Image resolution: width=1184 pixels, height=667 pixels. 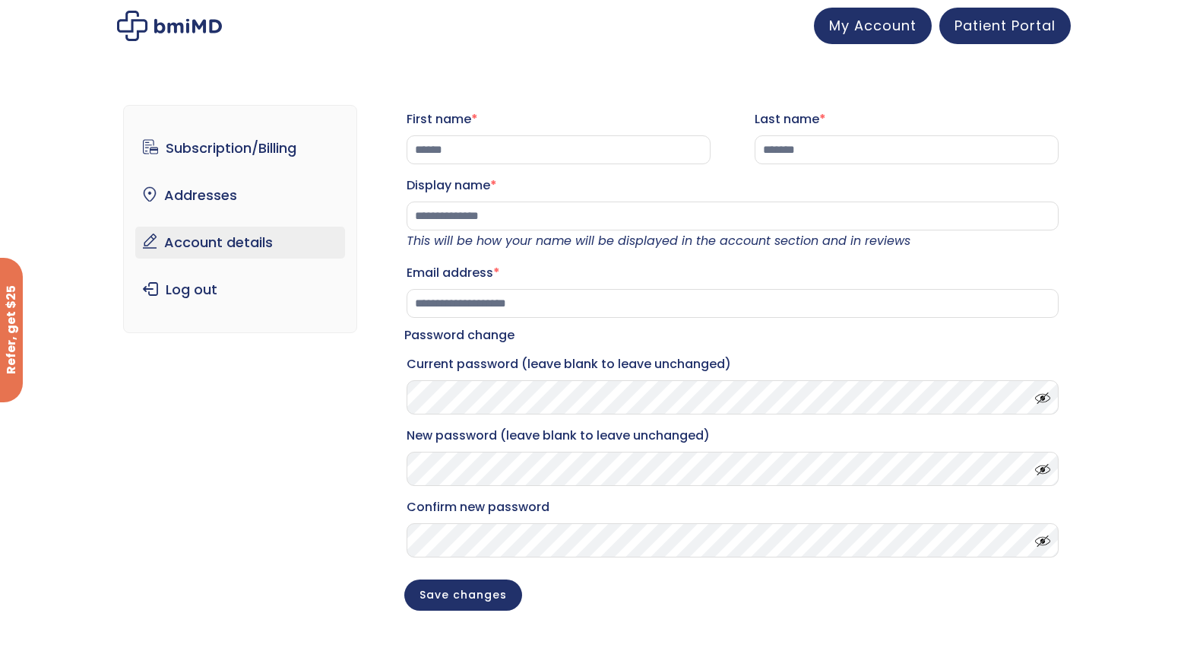 What do you see at coordinates (169, 26) in the screenshot?
I see `div: My account` at bounding box center [169, 26].